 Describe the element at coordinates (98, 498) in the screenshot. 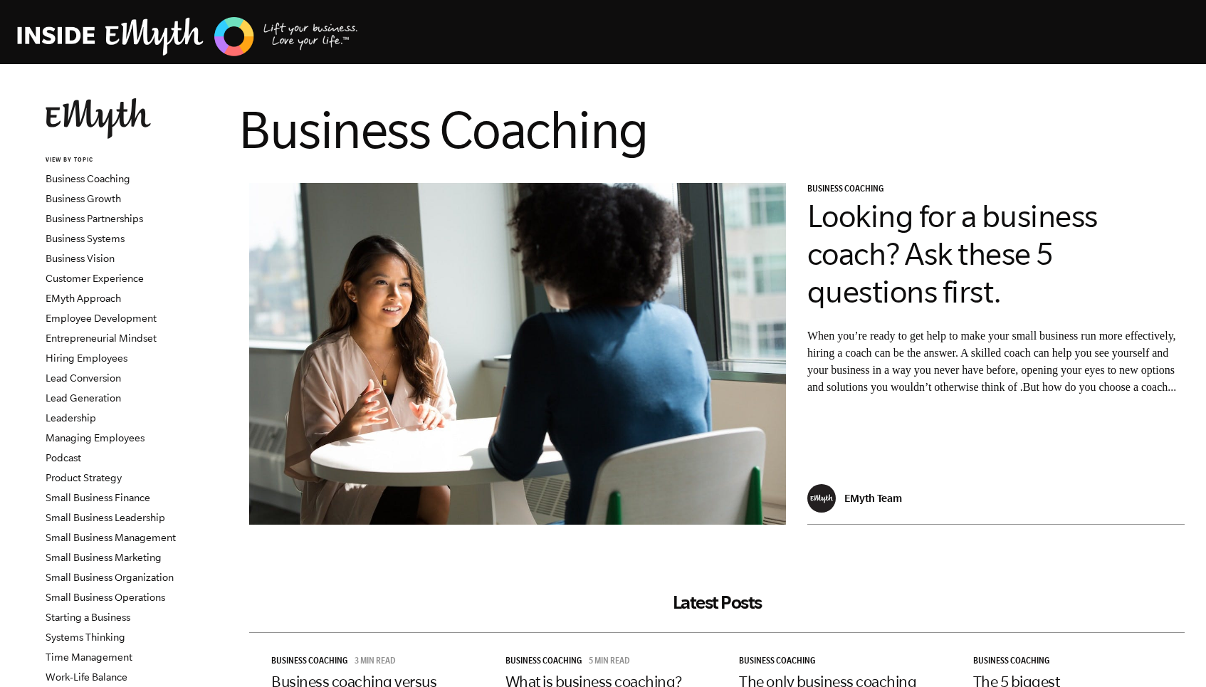

I see `a: Small Business Finance` at that location.